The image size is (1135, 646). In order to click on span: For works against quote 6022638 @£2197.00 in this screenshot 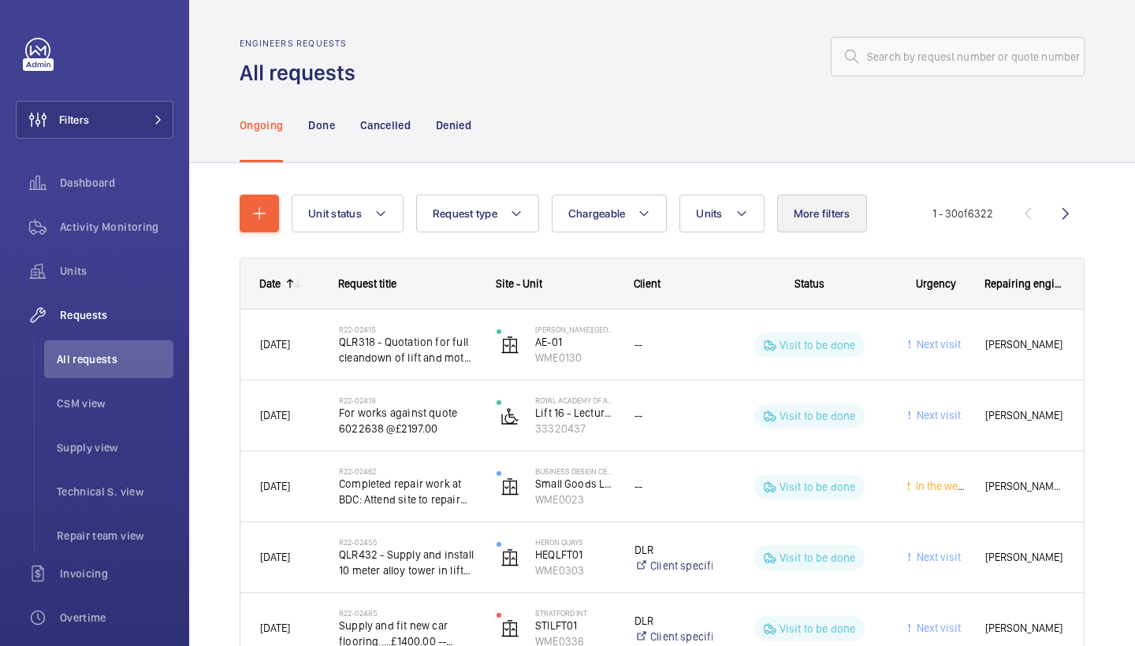, I will do `click(407, 421)`.